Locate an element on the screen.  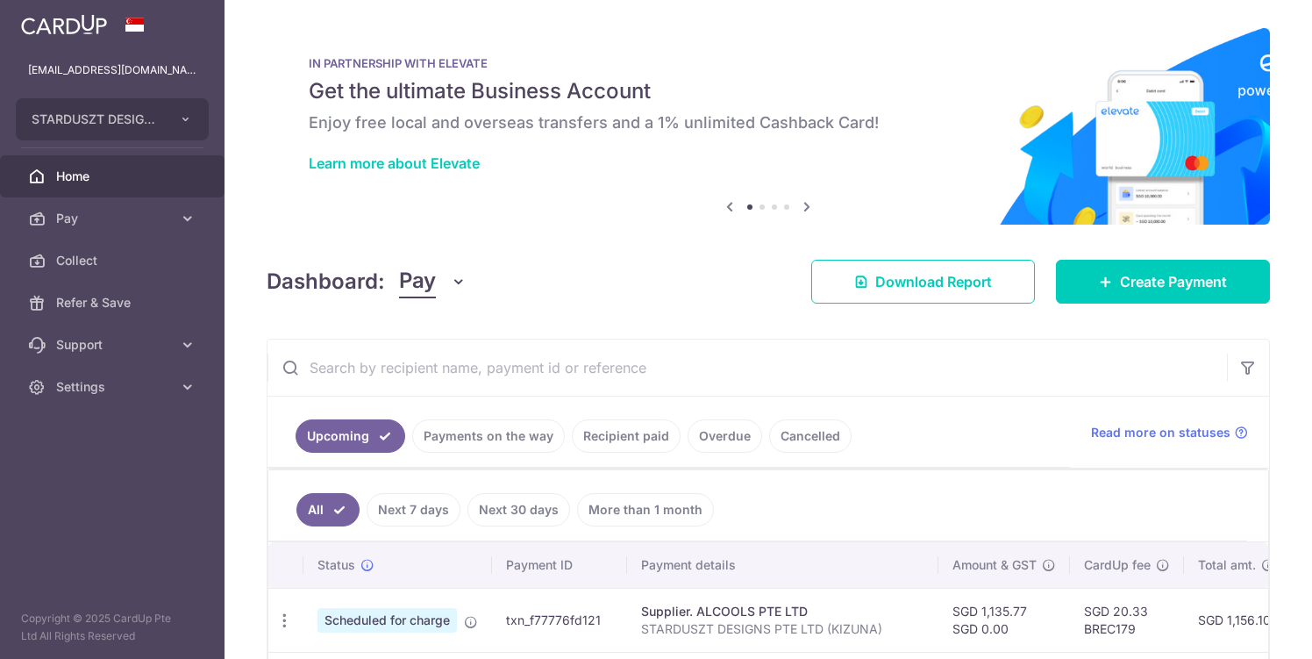
a: Create Payment is located at coordinates (1163, 281).